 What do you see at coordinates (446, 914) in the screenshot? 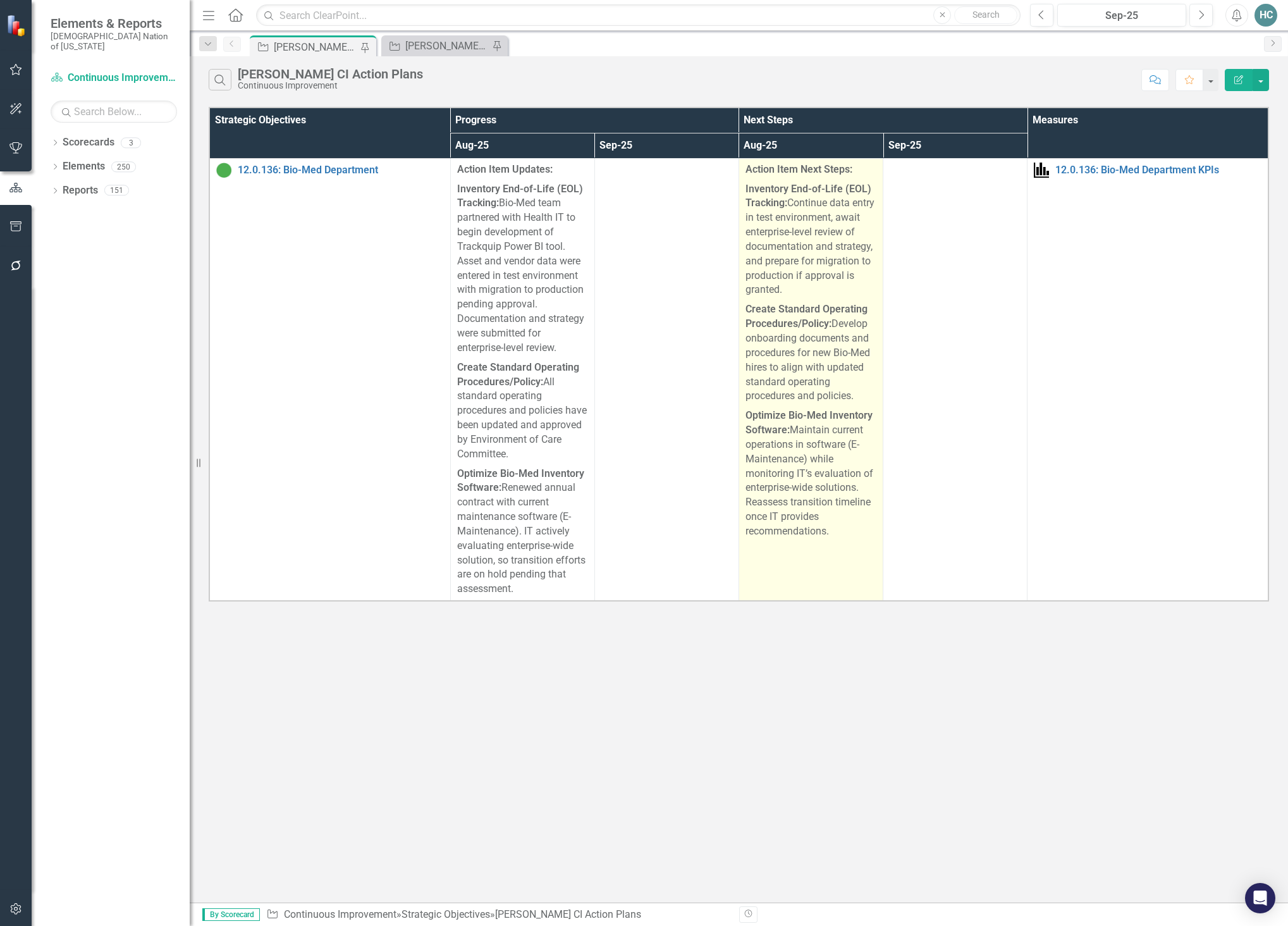
I see `a: Strategic Objectives` at bounding box center [446, 914].